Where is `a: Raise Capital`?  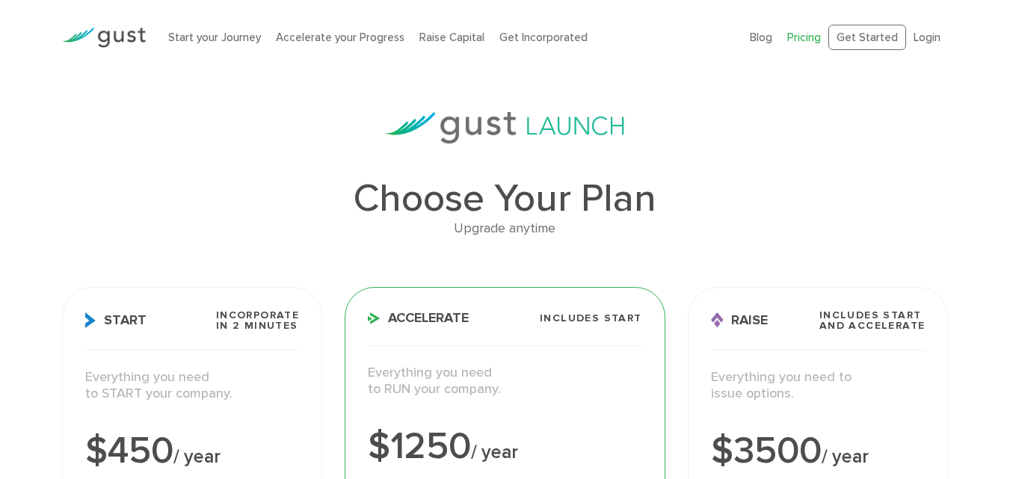
a: Raise Capital is located at coordinates (452, 37).